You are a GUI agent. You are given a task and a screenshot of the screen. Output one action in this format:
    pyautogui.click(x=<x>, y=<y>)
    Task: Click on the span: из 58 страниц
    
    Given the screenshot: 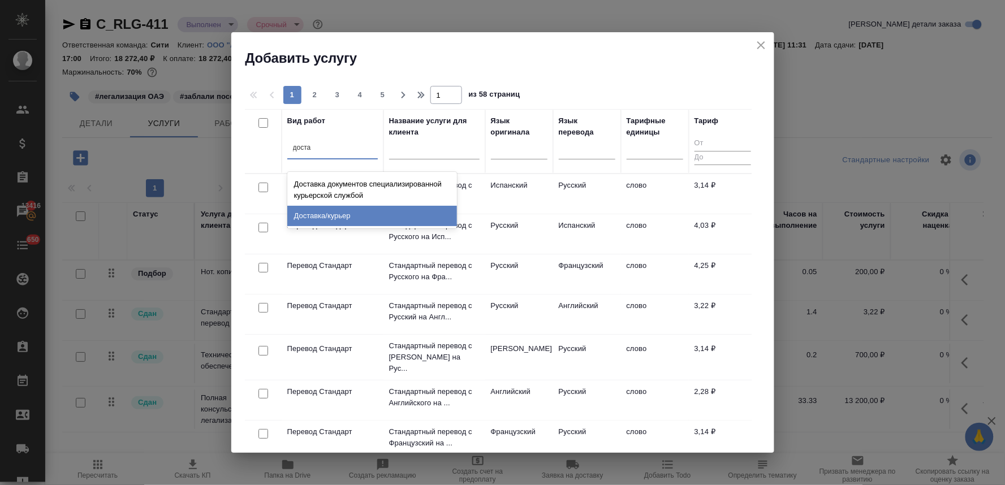 What is the action you would take?
    pyautogui.click(x=494, y=96)
    